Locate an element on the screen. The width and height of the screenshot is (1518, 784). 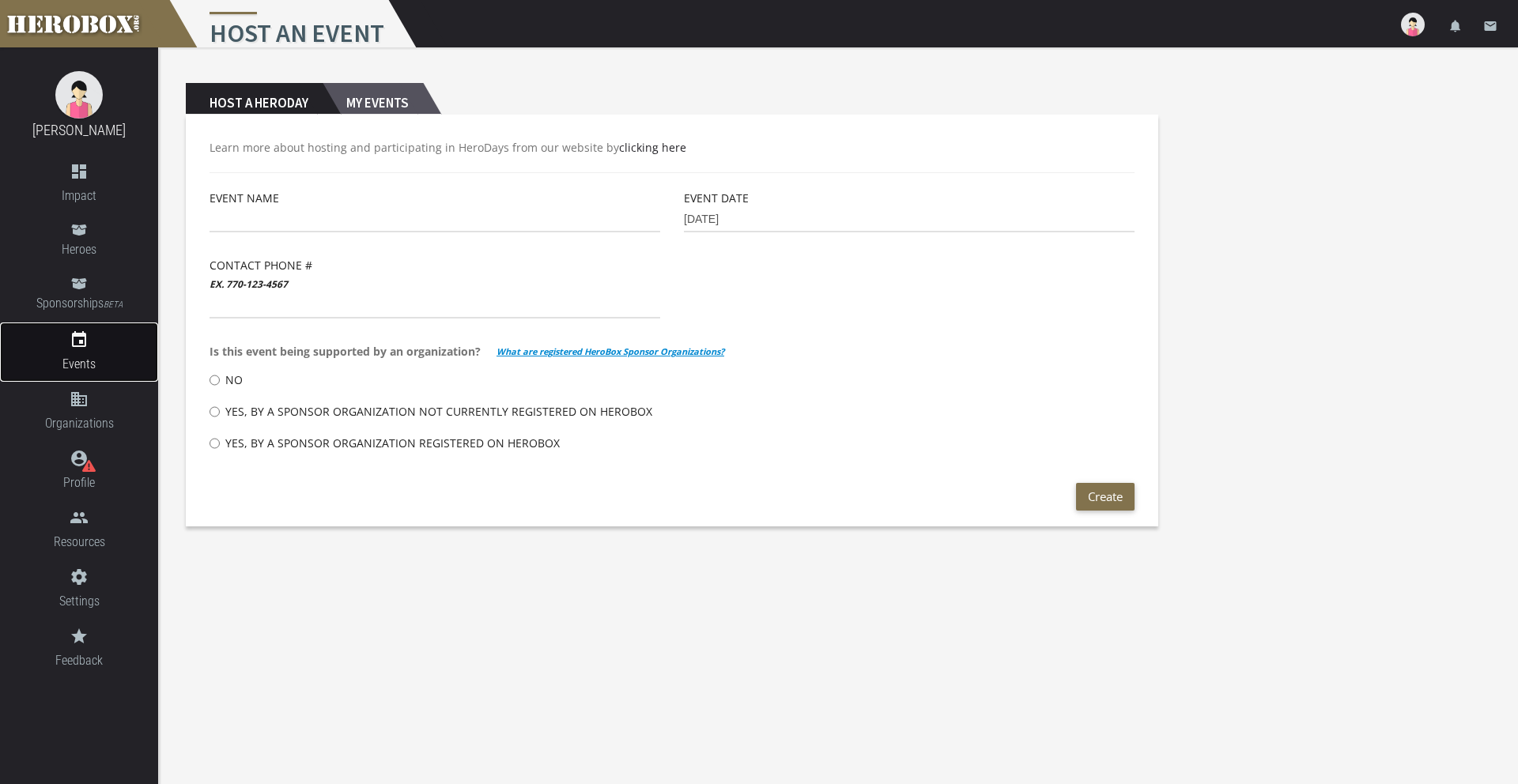
b: What are registered HeroBox Sponsor Organizations? is located at coordinates (610, 351).